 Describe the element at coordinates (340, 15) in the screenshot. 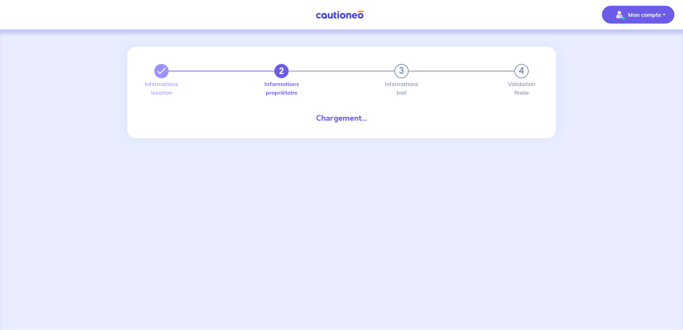

I see `img: Cautioneo` at that location.